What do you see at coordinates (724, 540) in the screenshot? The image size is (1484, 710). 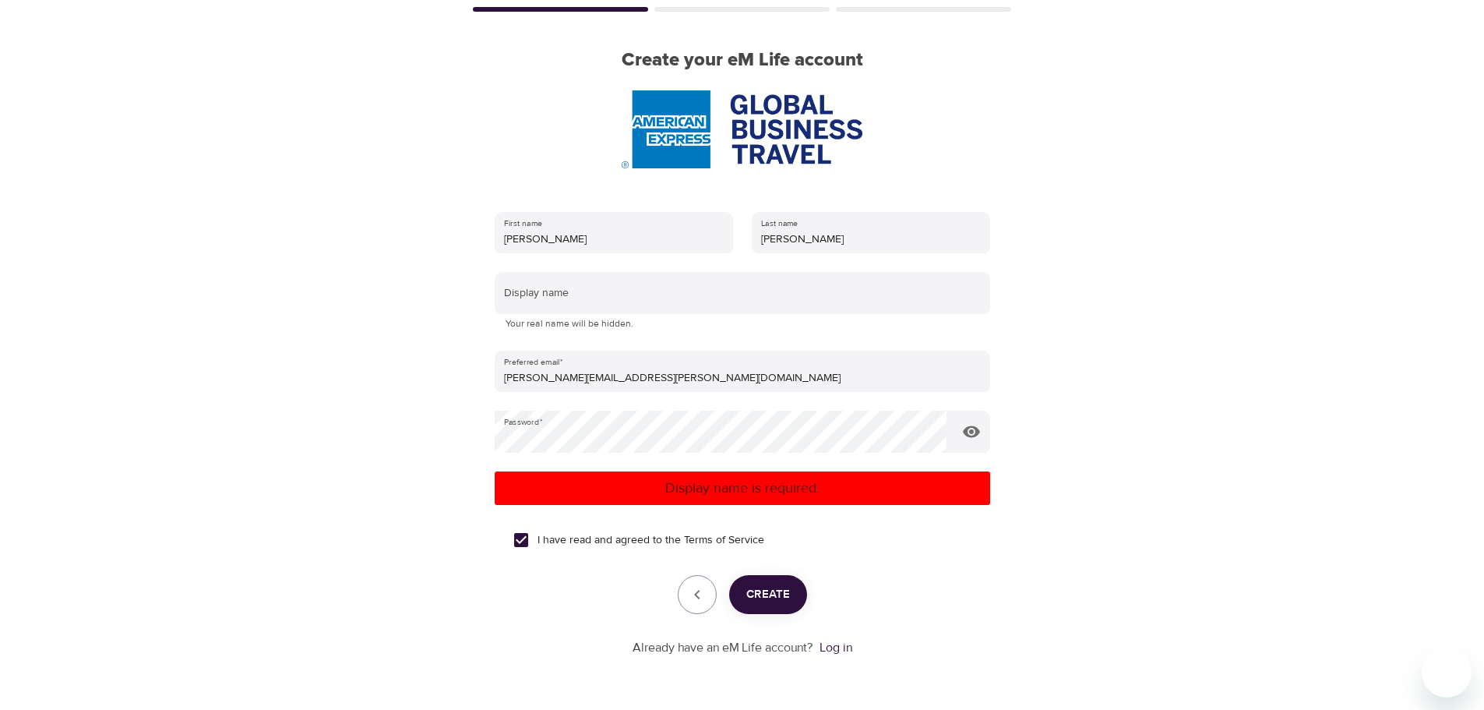 I see `a: Terms of Service` at bounding box center [724, 540].